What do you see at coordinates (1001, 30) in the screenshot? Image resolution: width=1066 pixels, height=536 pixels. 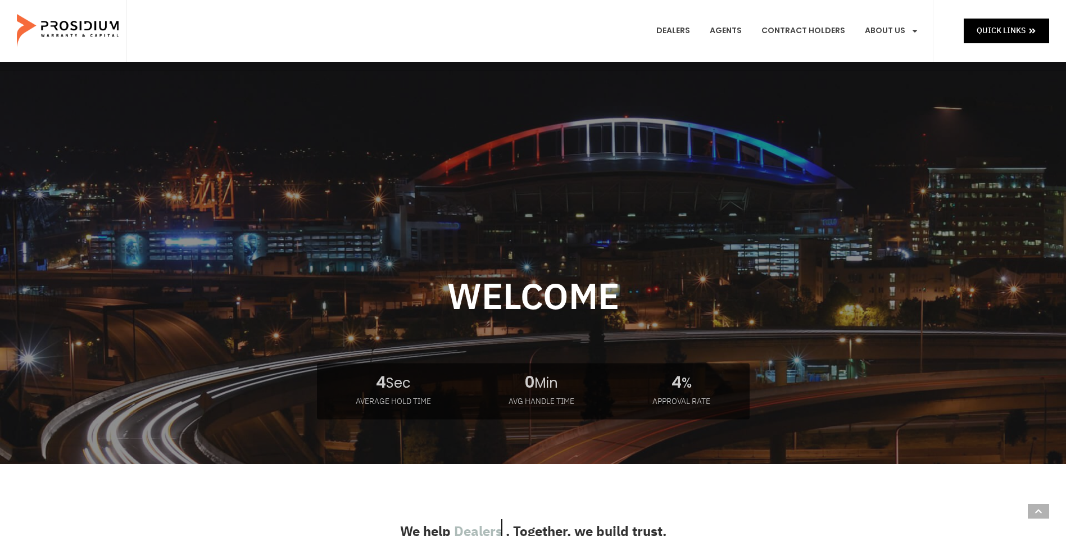 I see `span: Quick Links` at bounding box center [1001, 30].